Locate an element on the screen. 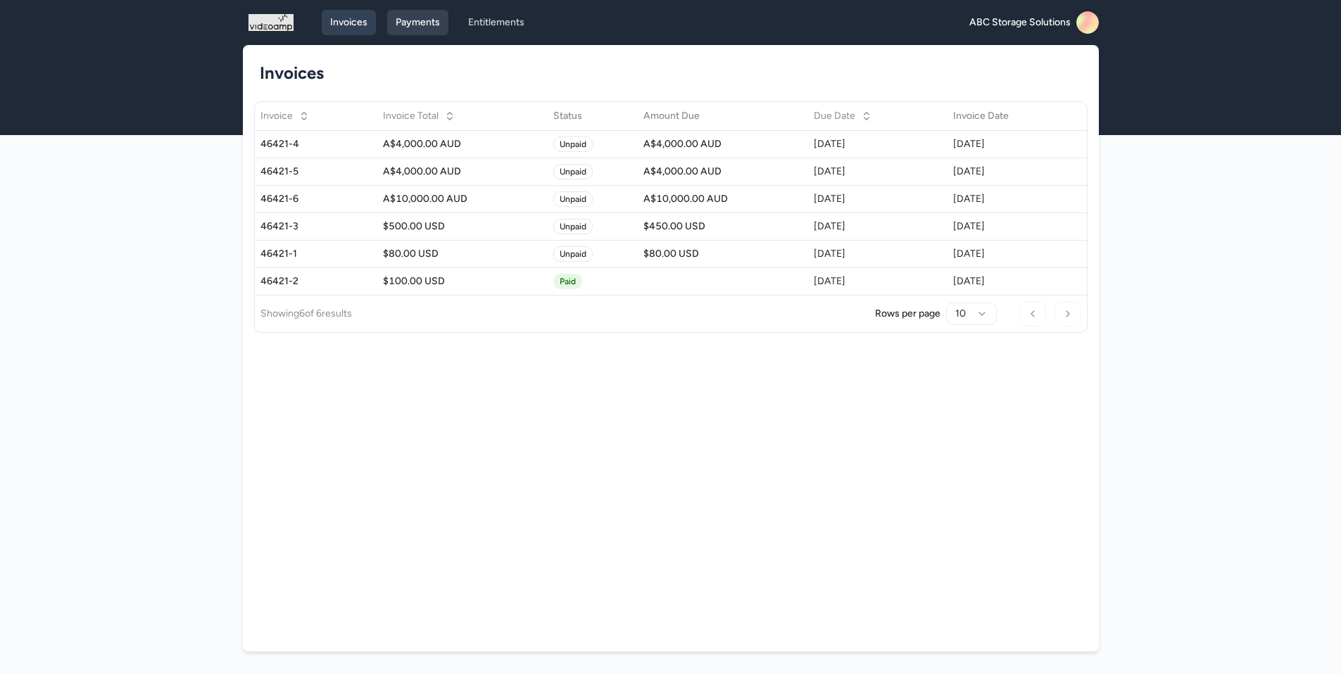  div: $450.00 USD is located at coordinates (723, 227).